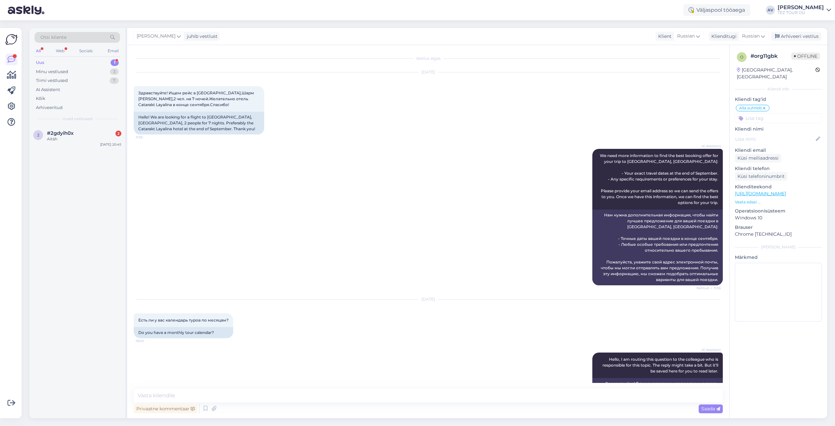 The image size is (835, 426). What do you see at coordinates (663, 36) in the screenshot?
I see `div: Klient` at bounding box center [663, 36].